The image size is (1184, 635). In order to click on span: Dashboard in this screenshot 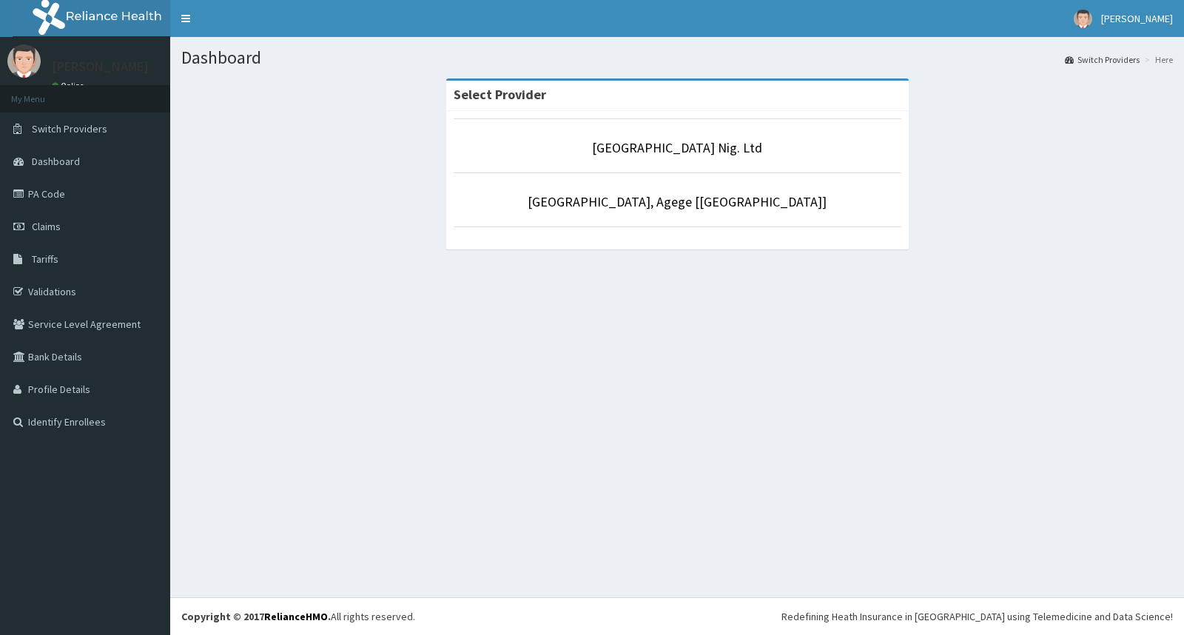, I will do `click(56, 161)`.